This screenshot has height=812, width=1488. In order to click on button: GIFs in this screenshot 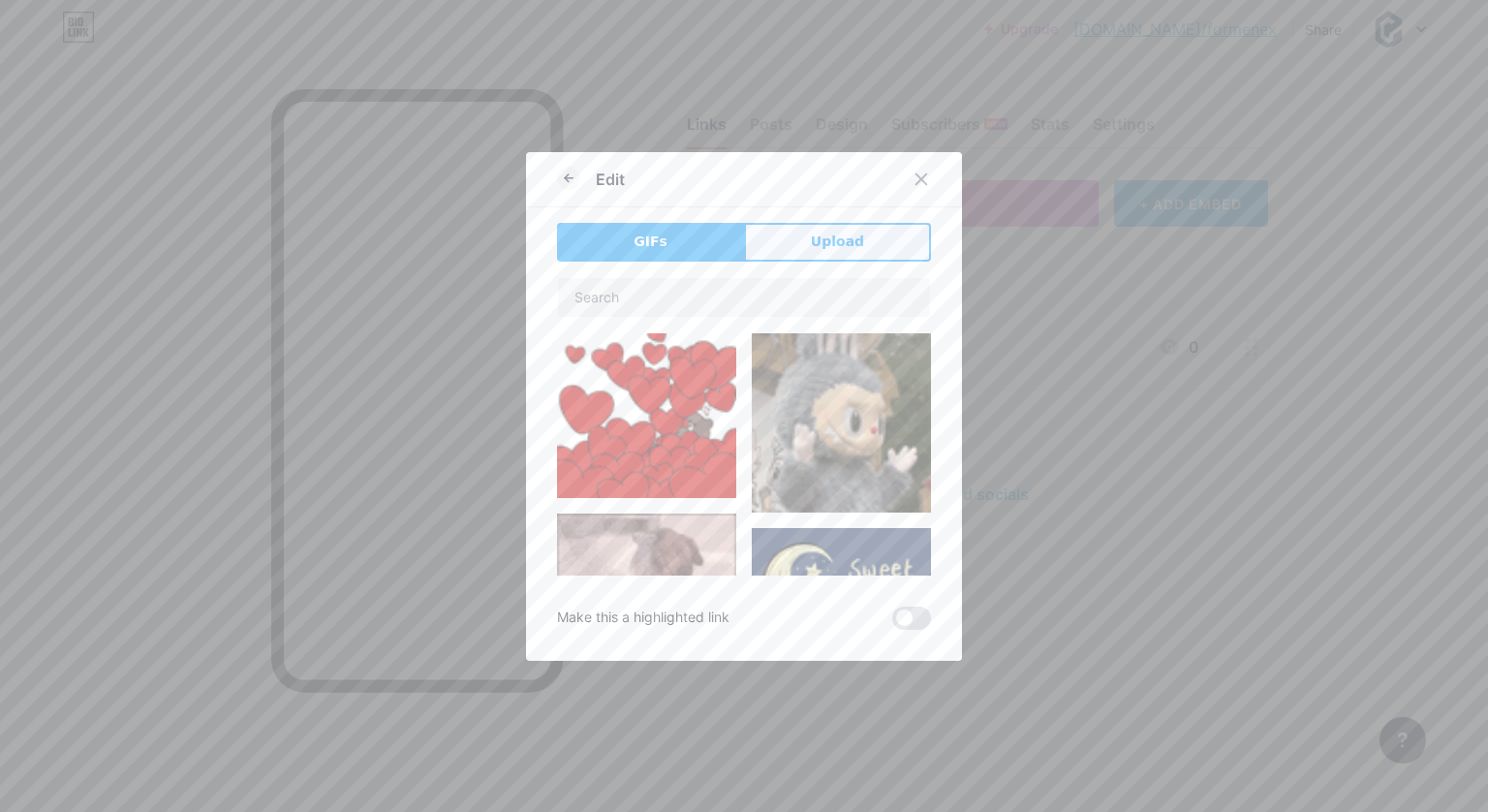, I will do `click(650, 242)`.